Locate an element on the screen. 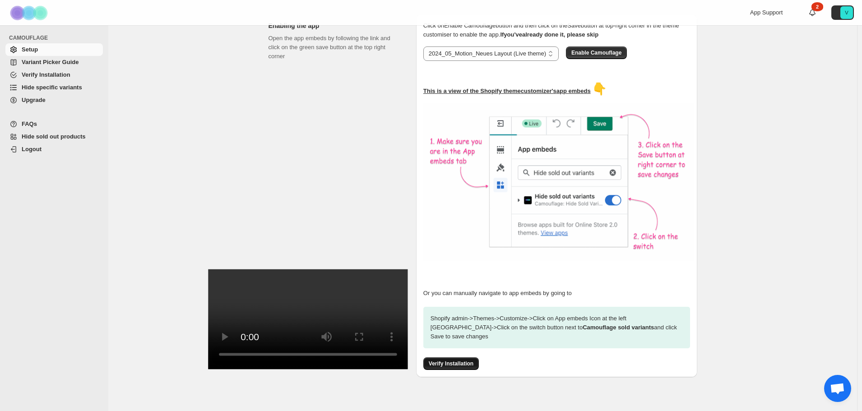  b: If you've already done it, please skip is located at coordinates (549, 34).